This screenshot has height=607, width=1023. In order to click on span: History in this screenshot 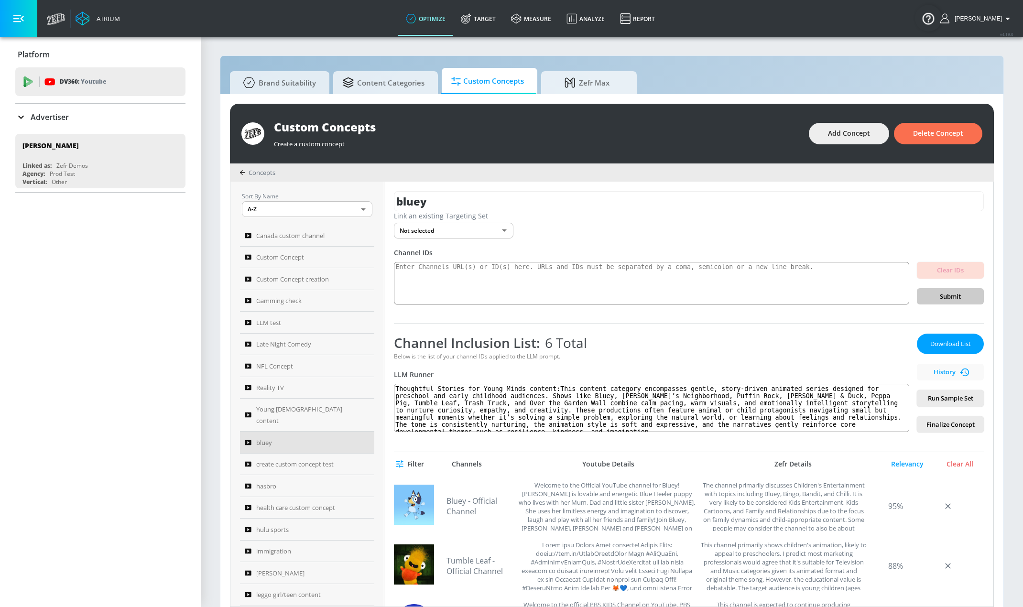, I will do `click(950, 372)`.